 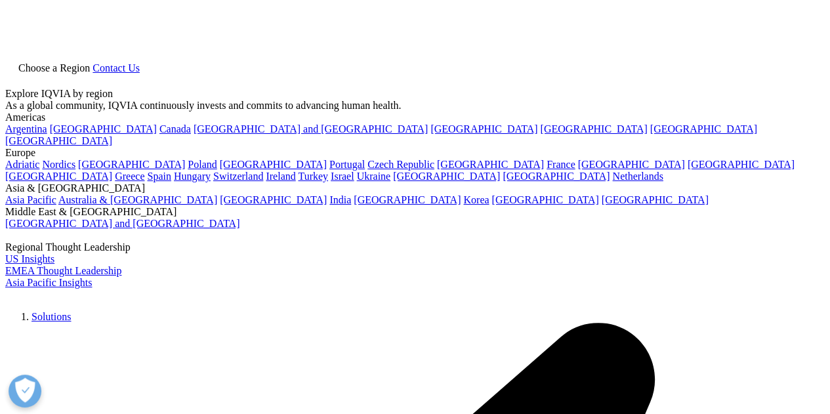 I want to click on a: EMEA Thought Leadership, so click(x=63, y=270).